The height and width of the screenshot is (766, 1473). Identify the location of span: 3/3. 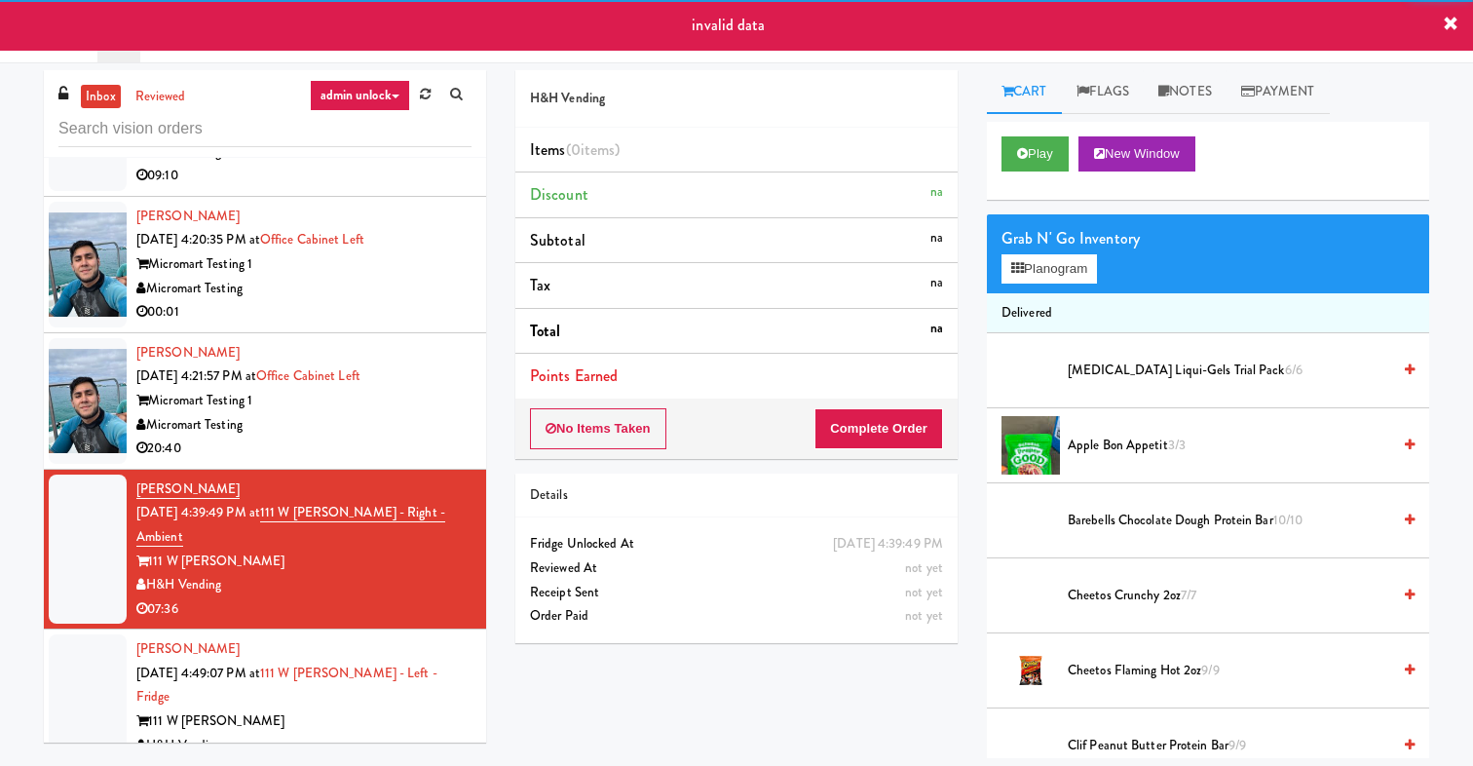
(1177, 444).